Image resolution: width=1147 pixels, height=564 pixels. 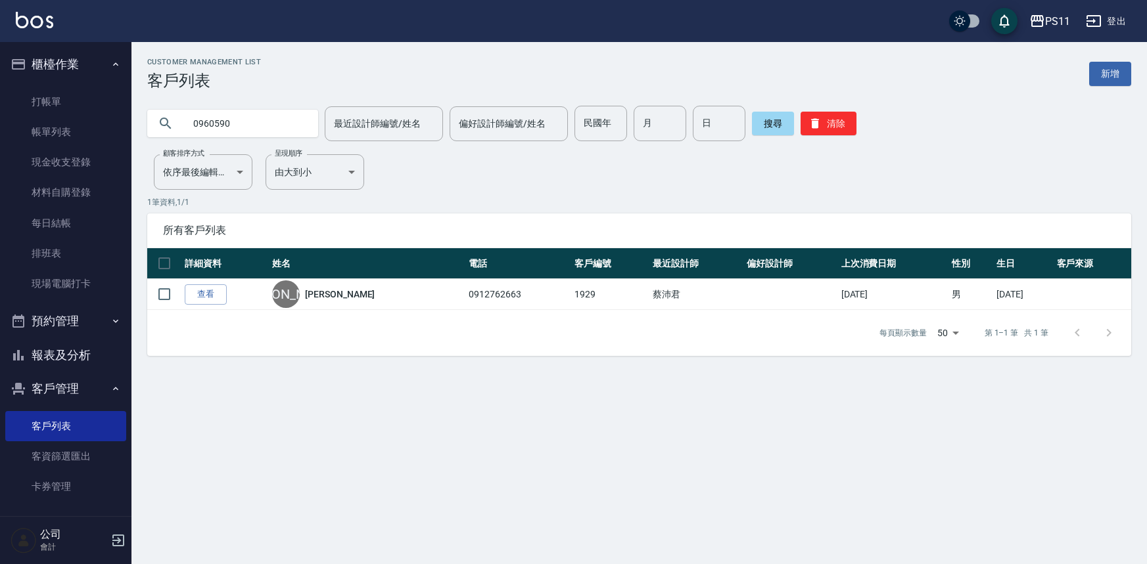 What do you see at coordinates (639, 202) in the screenshot?
I see `p: 1 筆資料, 1 / 1` at bounding box center [639, 202].